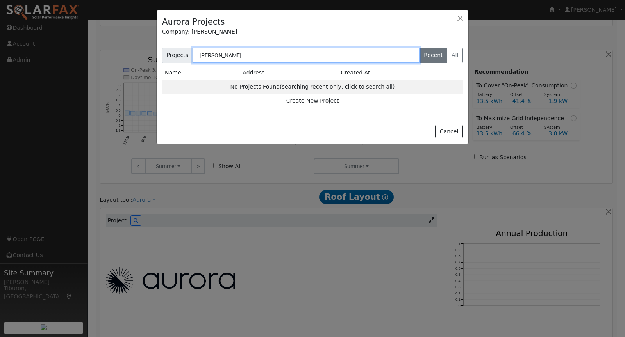 This screenshot has height=337, width=625. Describe the element at coordinates (434, 55) in the screenshot. I see `label: Recent` at that location.